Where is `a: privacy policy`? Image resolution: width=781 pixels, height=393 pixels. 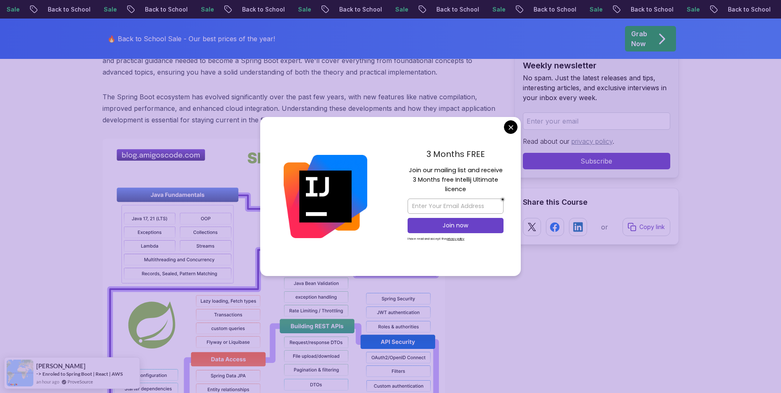 a: privacy policy is located at coordinates (592, 141).